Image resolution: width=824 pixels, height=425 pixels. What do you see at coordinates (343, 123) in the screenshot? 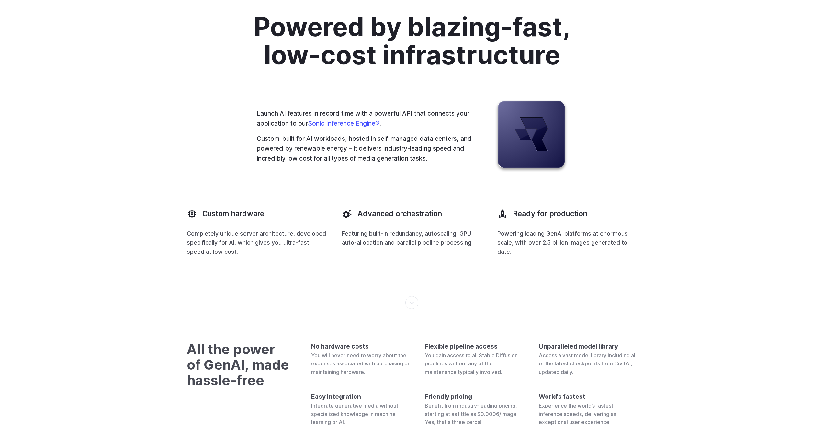
I see `a: Sonic Inference Engine®` at bounding box center [343, 123].